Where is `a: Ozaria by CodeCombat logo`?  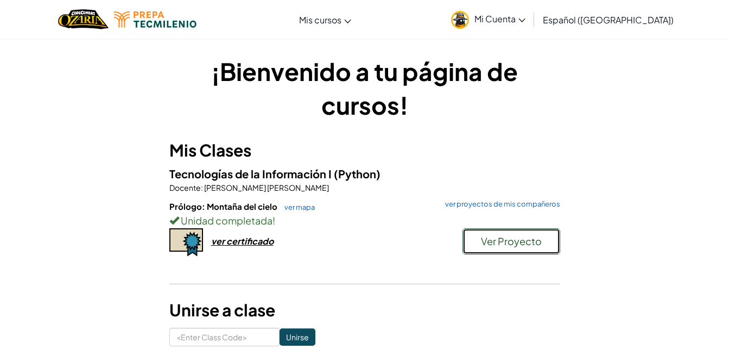
a: Ozaria by CodeCombat logo is located at coordinates (83, 19).